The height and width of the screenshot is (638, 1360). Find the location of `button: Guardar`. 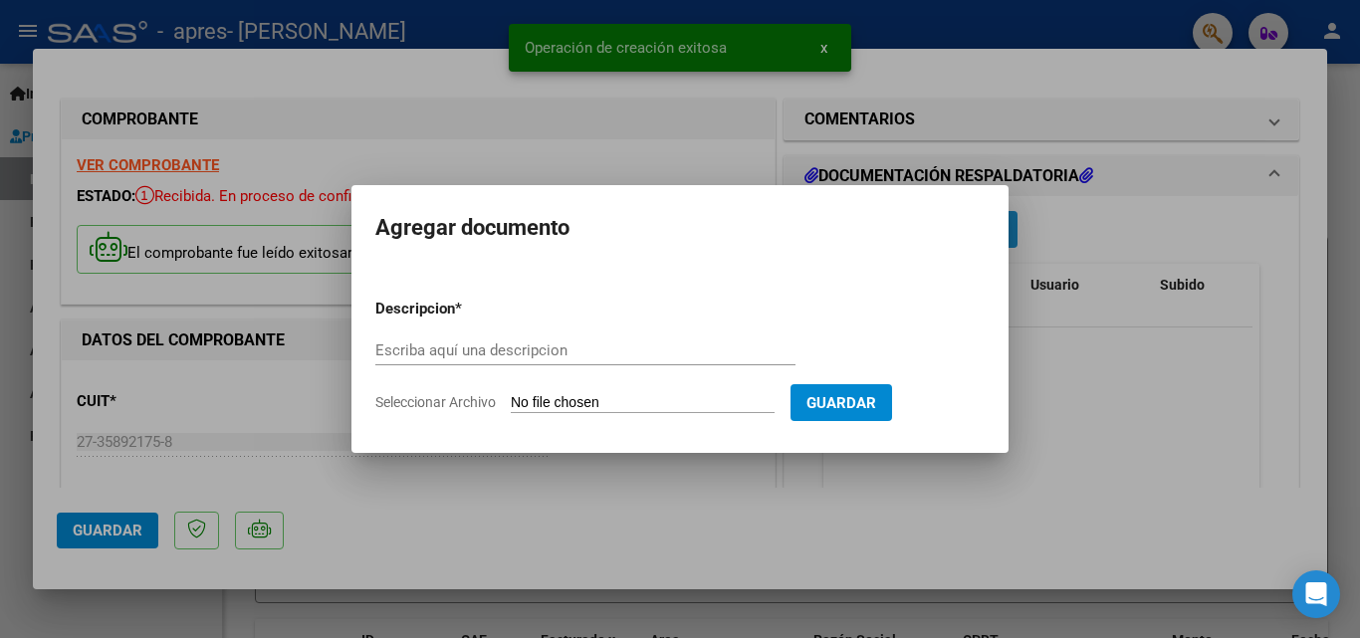

button: Guardar is located at coordinates (842, 402).